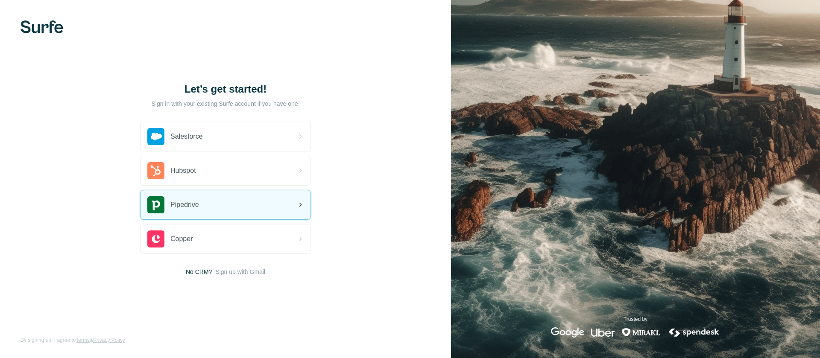  I want to click on p: Sign in with your existing Surfe account if you have one., so click(225, 104).